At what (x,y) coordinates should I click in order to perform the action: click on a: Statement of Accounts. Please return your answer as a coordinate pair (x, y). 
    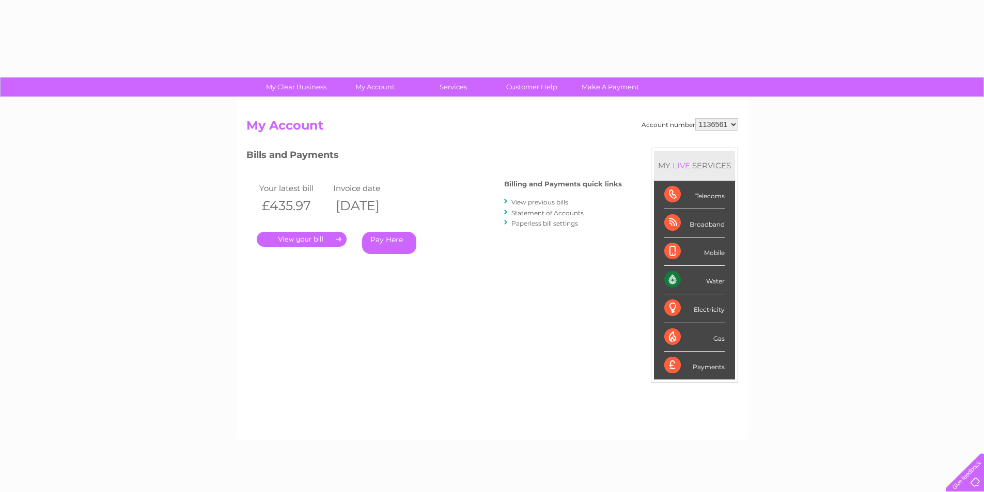
    Looking at the image, I should click on (548, 213).